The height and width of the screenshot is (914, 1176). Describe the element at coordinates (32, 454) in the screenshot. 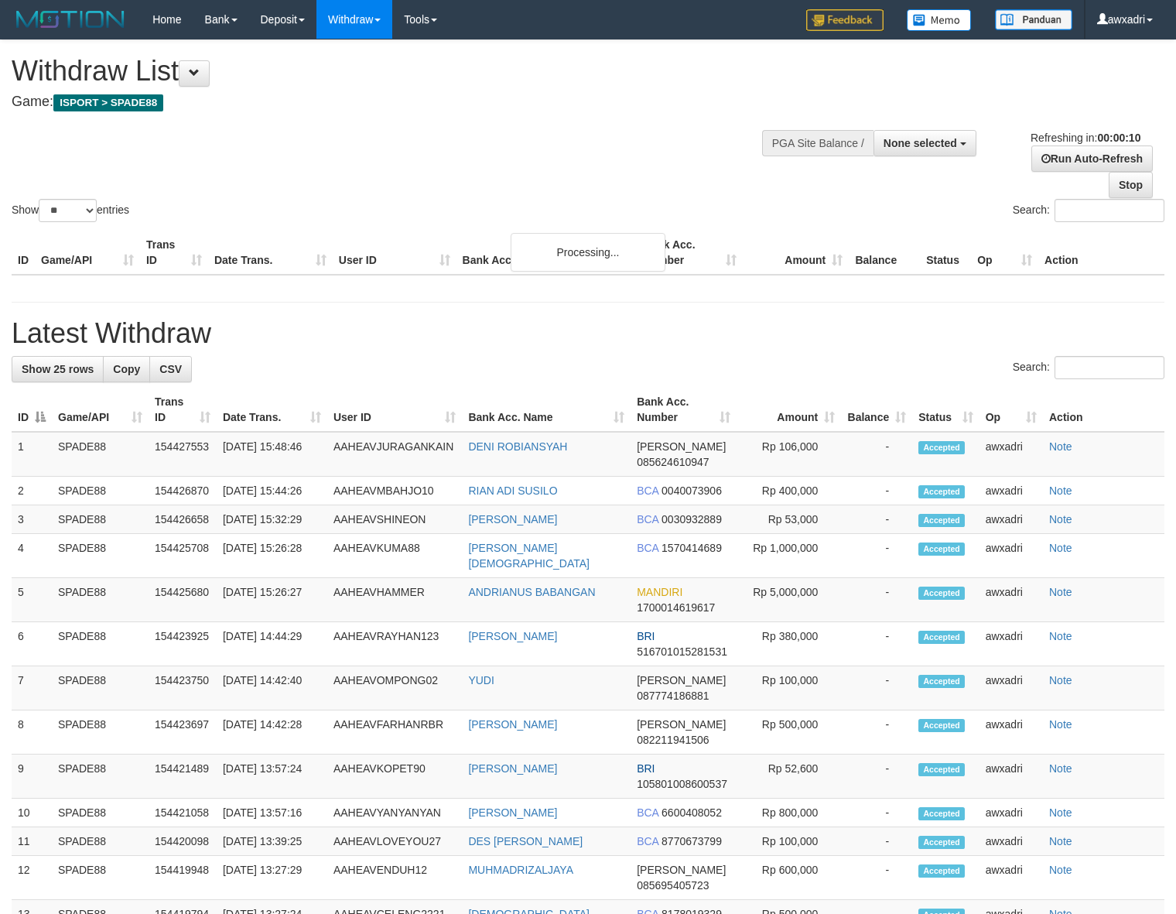

I see `td: 1` at that location.